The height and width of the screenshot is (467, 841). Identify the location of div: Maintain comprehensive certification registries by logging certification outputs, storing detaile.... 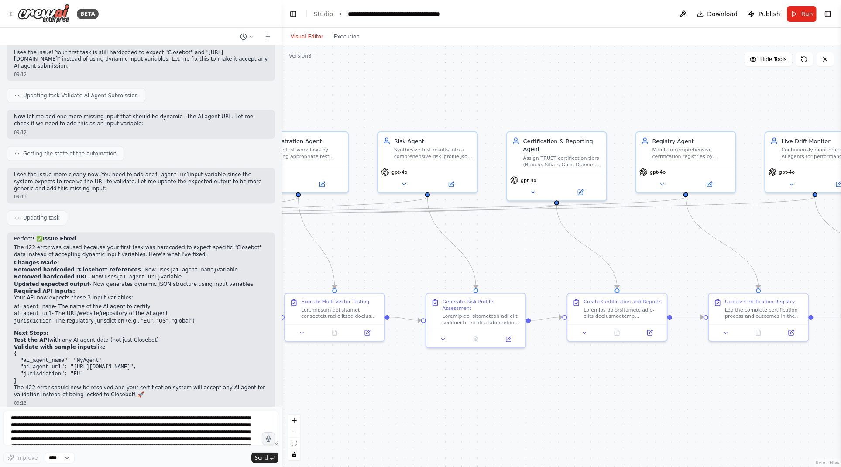
(691, 153).